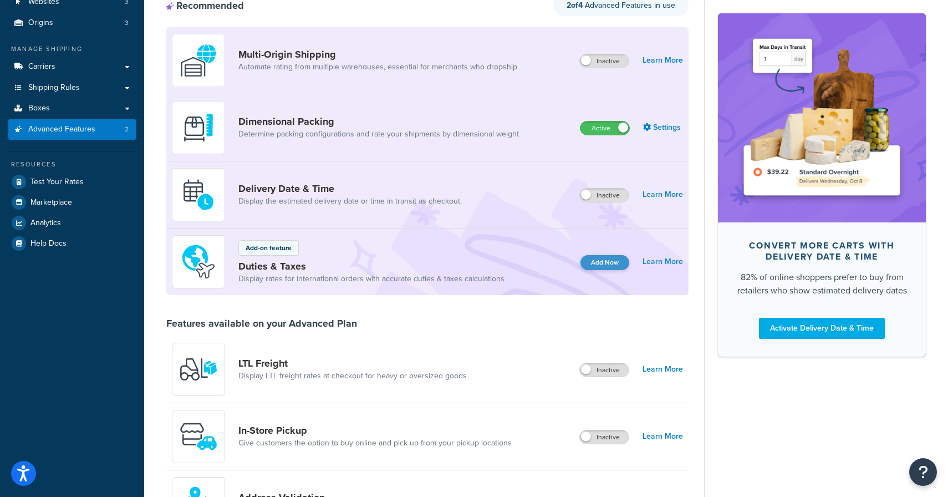 This screenshot has width=948, height=497. Describe the element at coordinates (72, 88) in the screenshot. I see `a: Shipping Rules` at that location.